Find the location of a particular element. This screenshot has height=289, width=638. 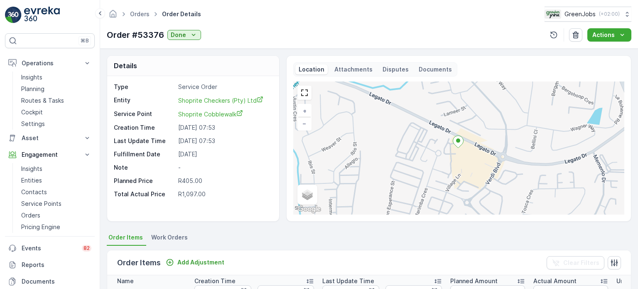

p: Clear Filters is located at coordinates (581, 263).